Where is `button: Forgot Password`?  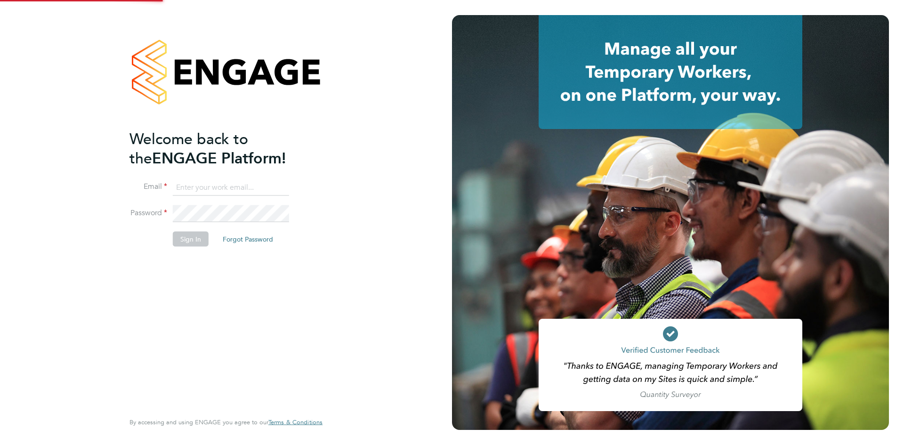 button: Forgot Password is located at coordinates (248, 239).